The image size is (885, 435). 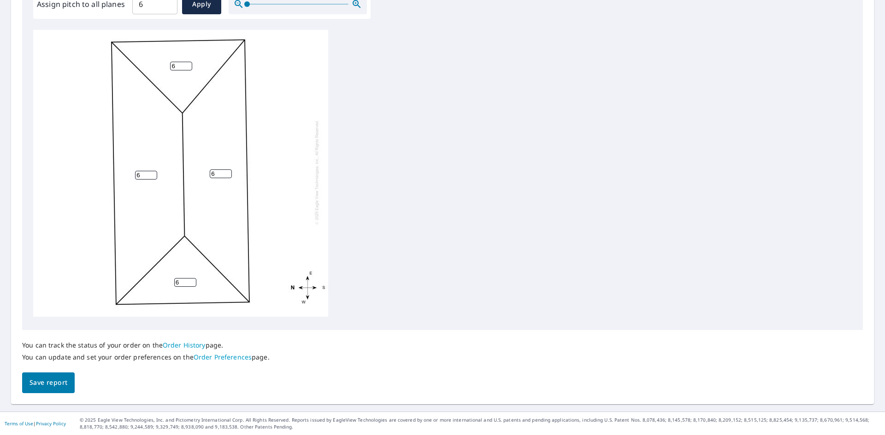 What do you see at coordinates (184, 345) in the screenshot?
I see `a: Order History` at bounding box center [184, 345].